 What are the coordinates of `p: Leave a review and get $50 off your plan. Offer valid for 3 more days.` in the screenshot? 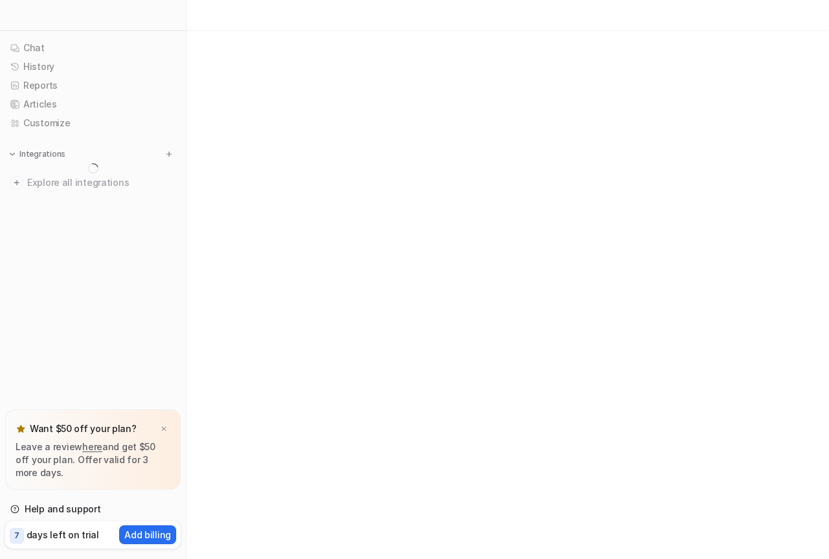 It's located at (93, 460).